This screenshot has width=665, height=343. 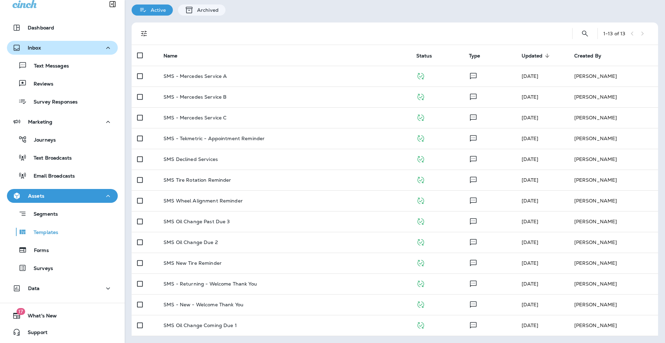 What do you see at coordinates (62, 316) in the screenshot?
I see `button: 17What's New` at bounding box center [62, 316].